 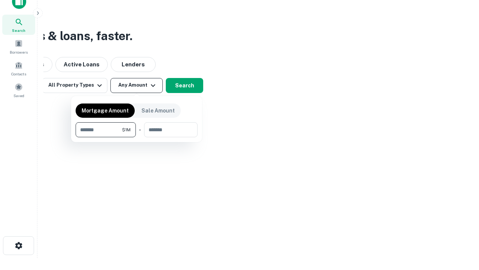 I want to click on p: Sale Amount, so click(x=158, y=110).